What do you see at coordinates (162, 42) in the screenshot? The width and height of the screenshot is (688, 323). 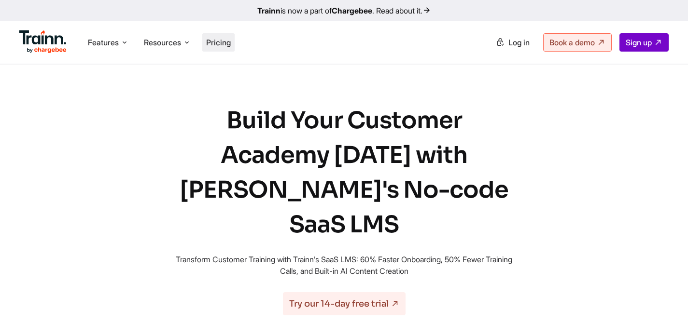 I see `span: Resources` at bounding box center [162, 42].